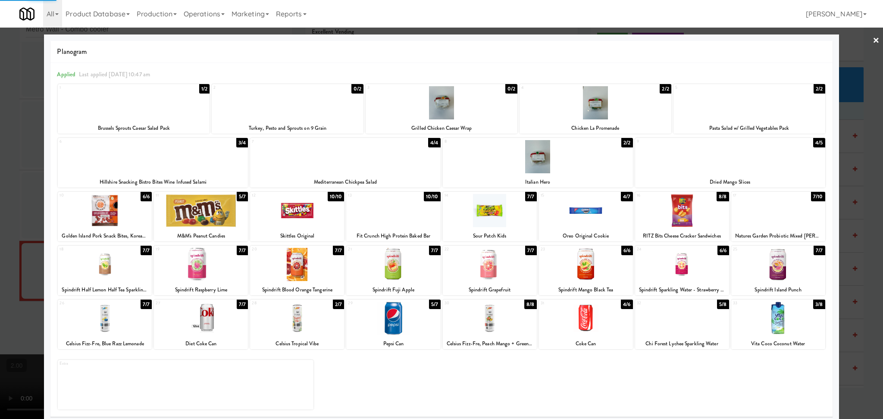 The height and width of the screenshot is (419, 883). I want to click on div: Chicken La Promenade, so click(595, 128).